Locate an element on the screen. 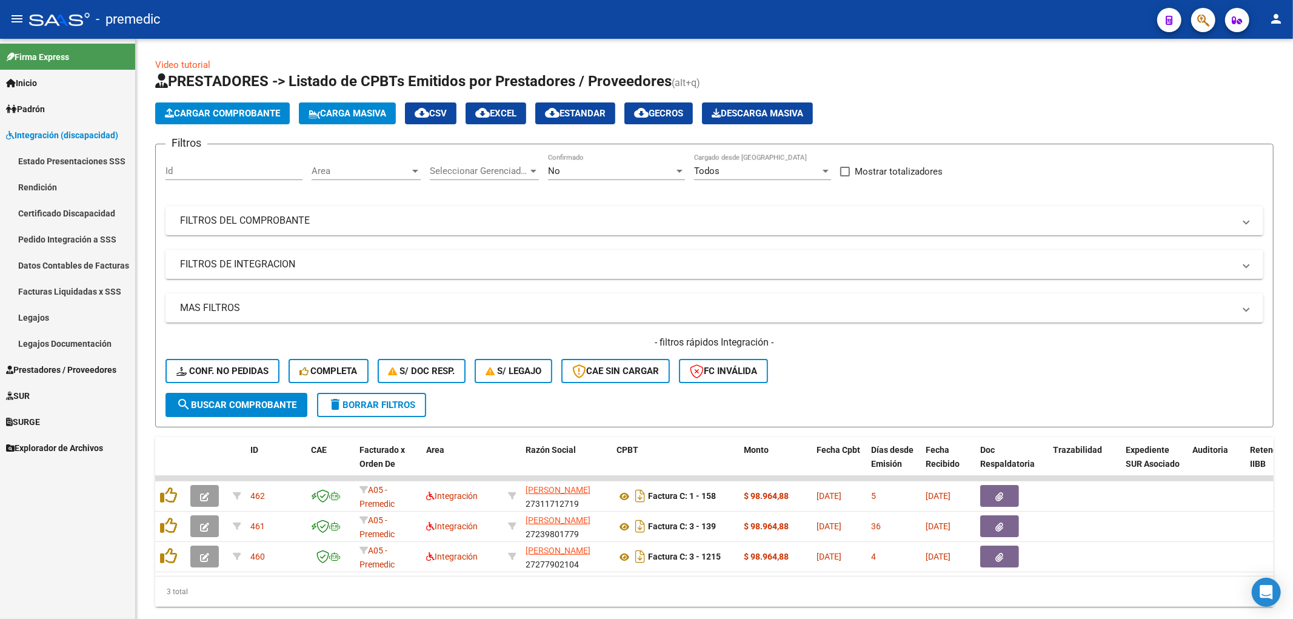 The height and width of the screenshot is (619, 1293). span: Retencion IIBB is located at coordinates (1269, 456).